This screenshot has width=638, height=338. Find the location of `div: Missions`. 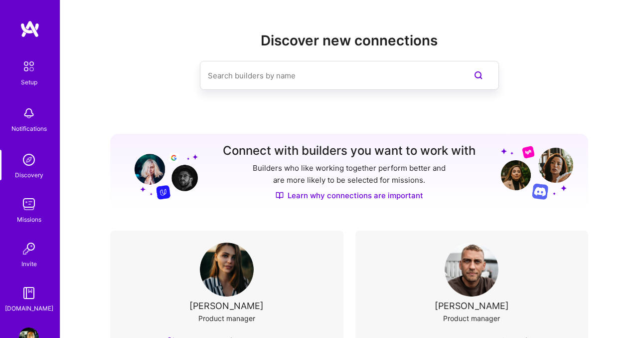

div: Missions is located at coordinates (29, 219).